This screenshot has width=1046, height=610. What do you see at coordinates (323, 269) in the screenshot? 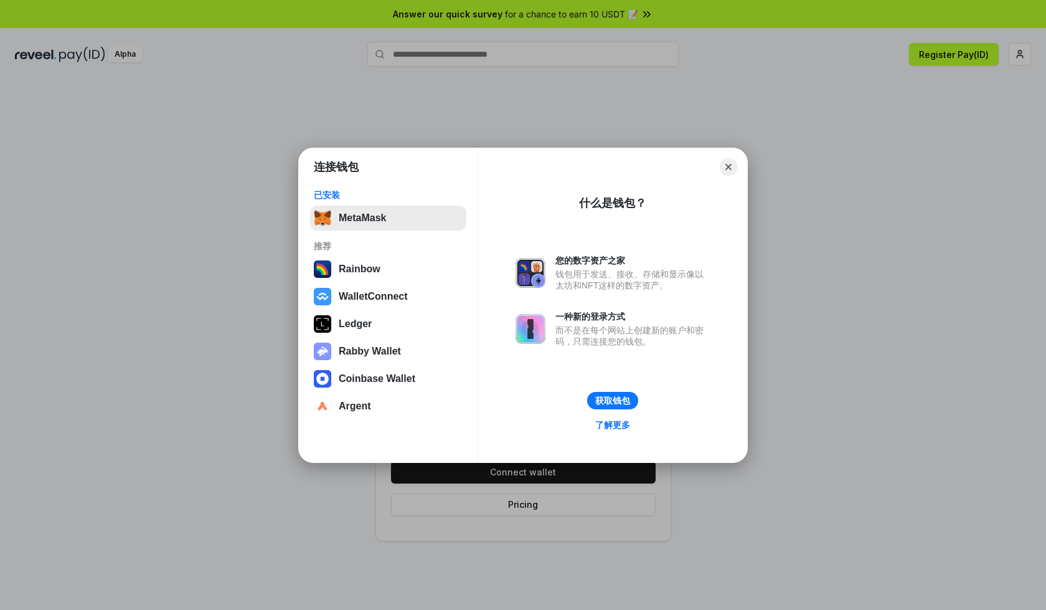
I see `img: svg+xml,%3Csvg%20width%3D%22120%22%20height%3D%22120%22%20viewBox%3D%220%200%20120%20120%22%20fil...` at bounding box center [323, 269].